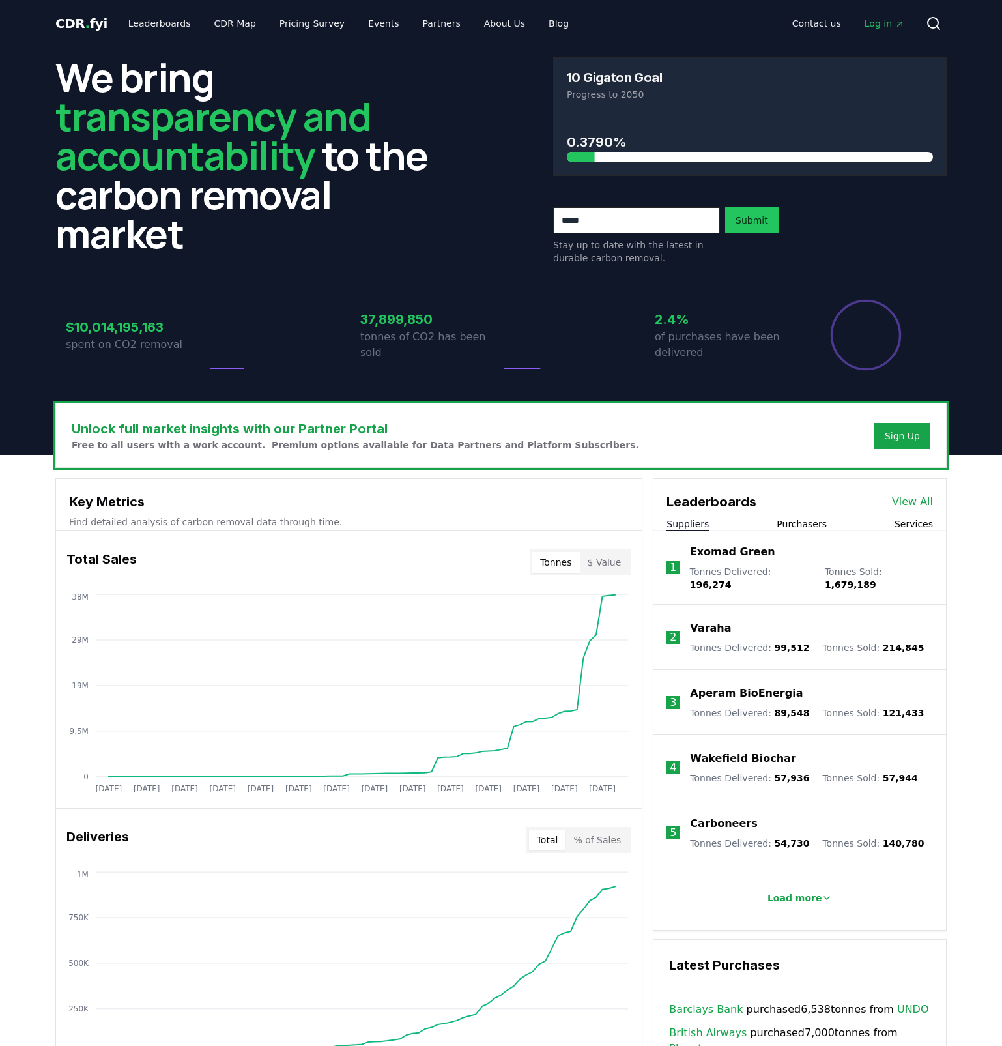  Describe the element at coordinates (688, 524) in the screenshot. I see `button: Suppliers` at that location.